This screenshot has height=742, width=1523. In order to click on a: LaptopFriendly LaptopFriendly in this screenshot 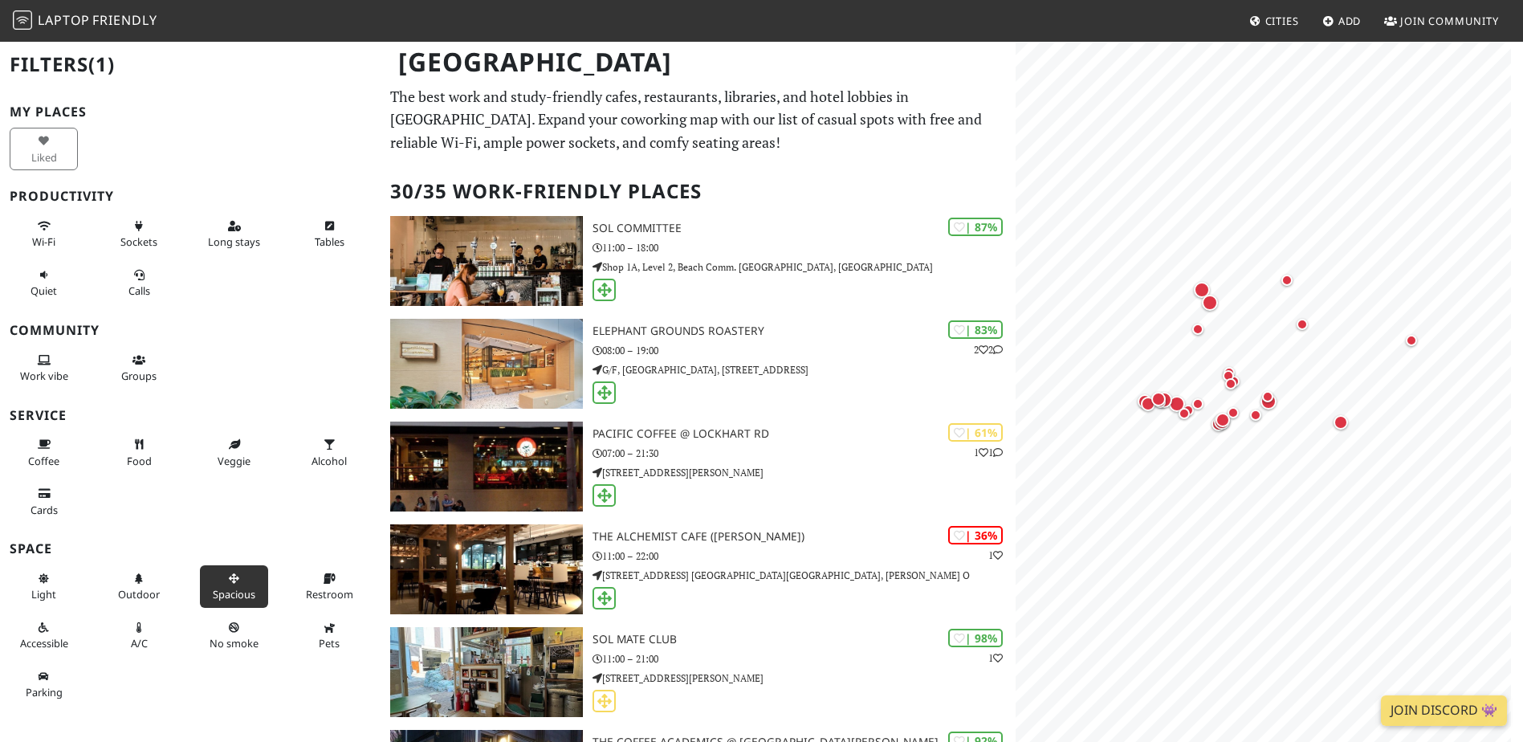, I will do `click(85, 21)`.